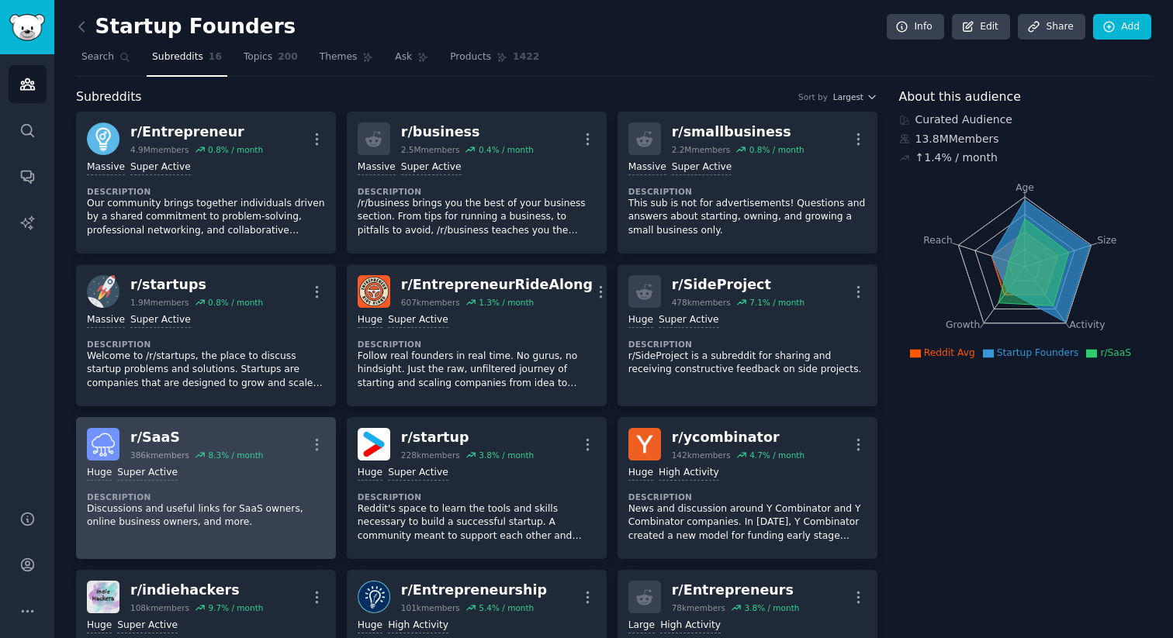 The height and width of the screenshot is (638, 1173). I want to click on div: 5.4 % / month, so click(506, 608).